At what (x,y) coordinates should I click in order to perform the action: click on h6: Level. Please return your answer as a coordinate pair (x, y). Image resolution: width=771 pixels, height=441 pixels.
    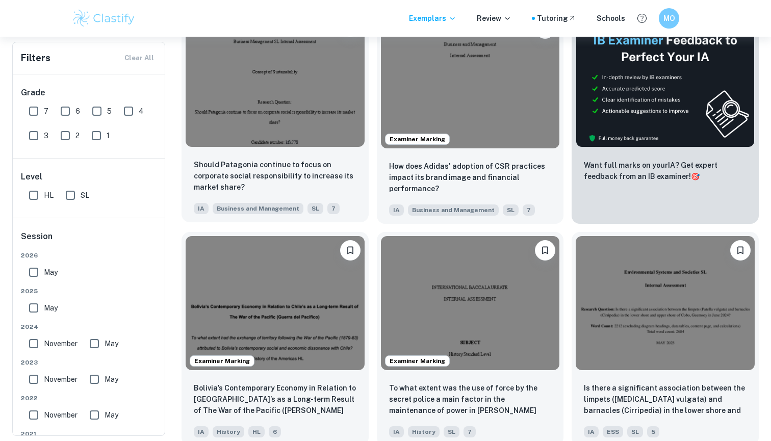
    Looking at the image, I should click on (89, 177).